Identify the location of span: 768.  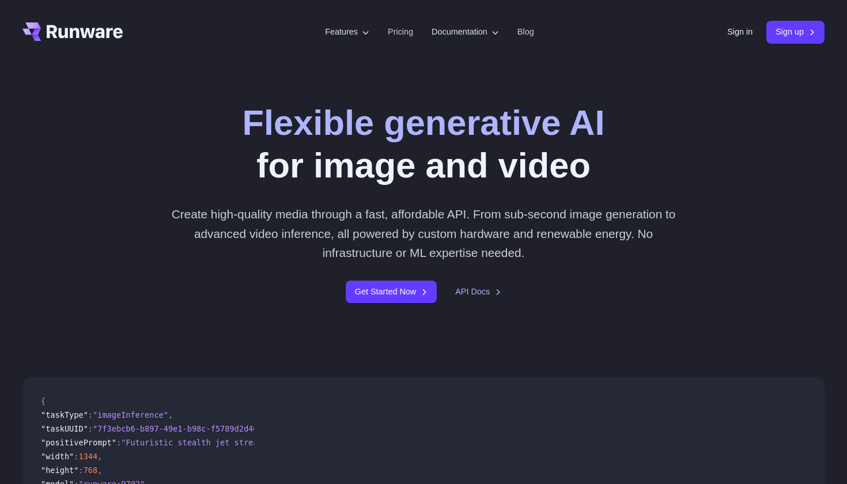
(90, 470).